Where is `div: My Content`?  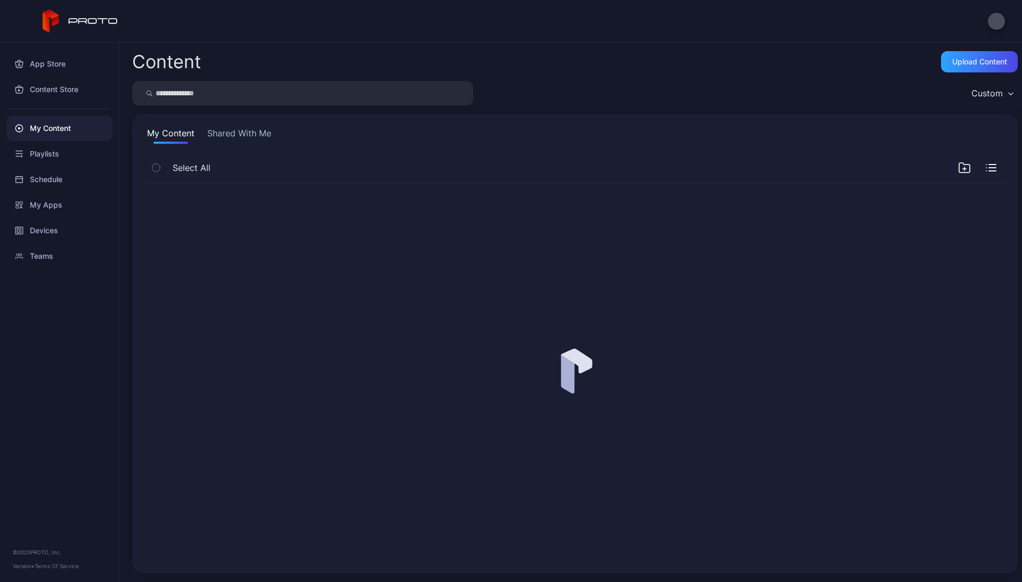
div: My Content is located at coordinates (59, 128).